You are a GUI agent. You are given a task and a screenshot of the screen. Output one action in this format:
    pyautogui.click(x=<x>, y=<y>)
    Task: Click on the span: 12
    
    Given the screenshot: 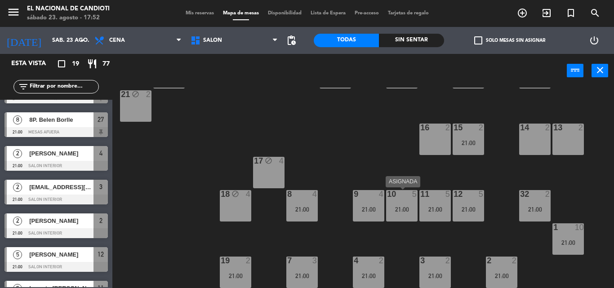 What is the action you would take?
    pyautogui.click(x=101, y=254)
    